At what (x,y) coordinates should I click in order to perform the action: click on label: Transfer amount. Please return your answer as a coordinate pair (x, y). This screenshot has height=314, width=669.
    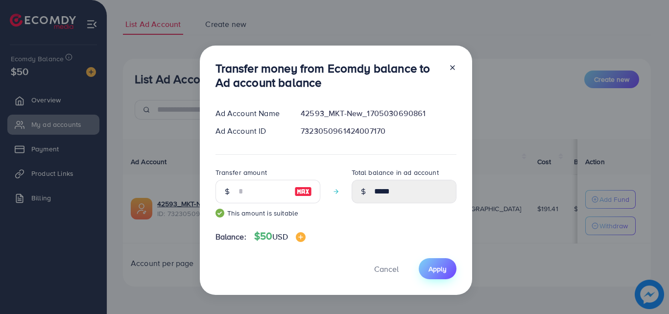
    Looking at the image, I should click on (241, 172).